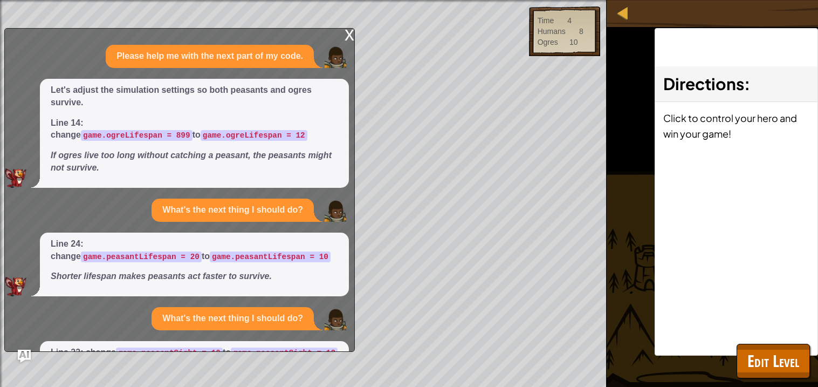 The image size is (818, 387). I want to click on code: game.peasantSight = 12, so click(284, 353).